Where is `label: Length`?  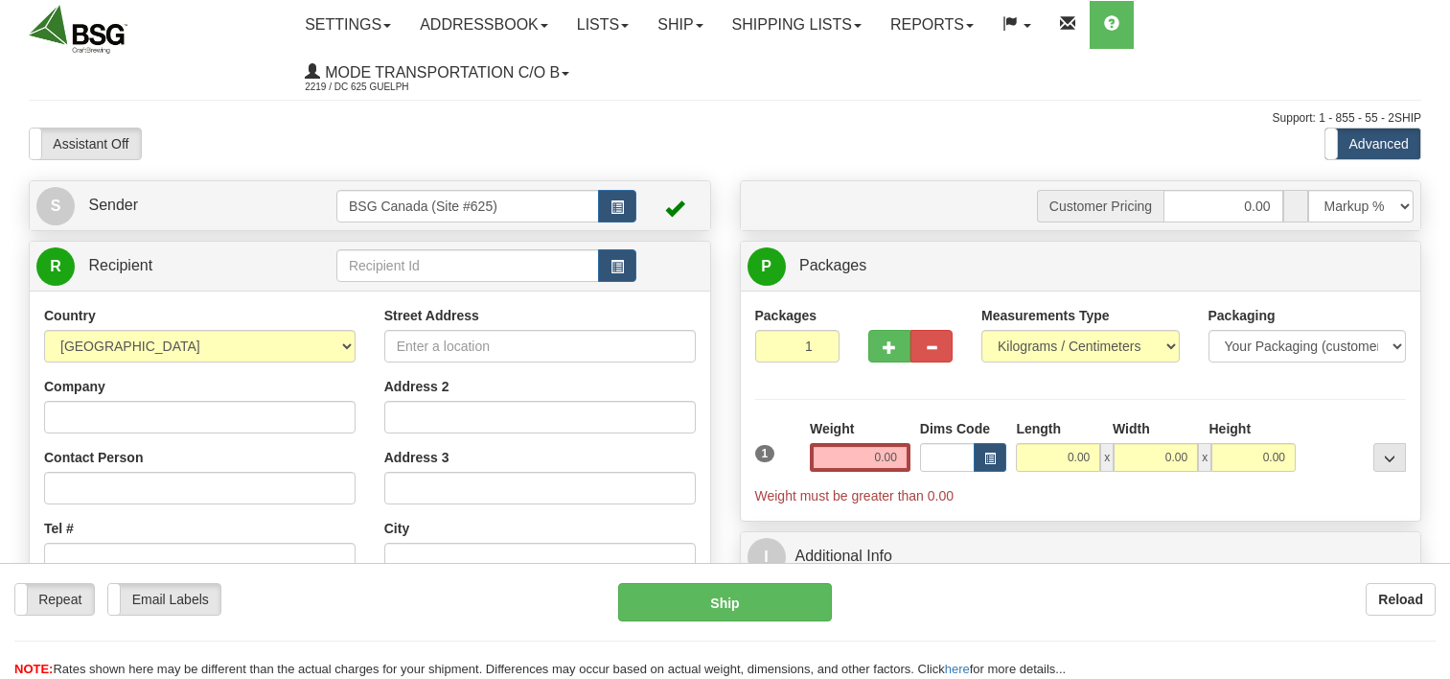
label: Length is located at coordinates (1038, 428).